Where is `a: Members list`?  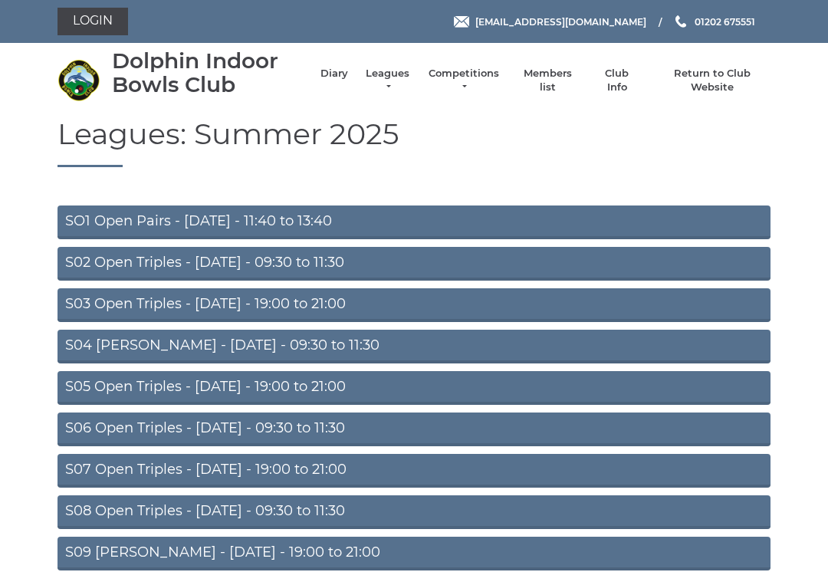
a: Members list is located at coordinates (546, 80).